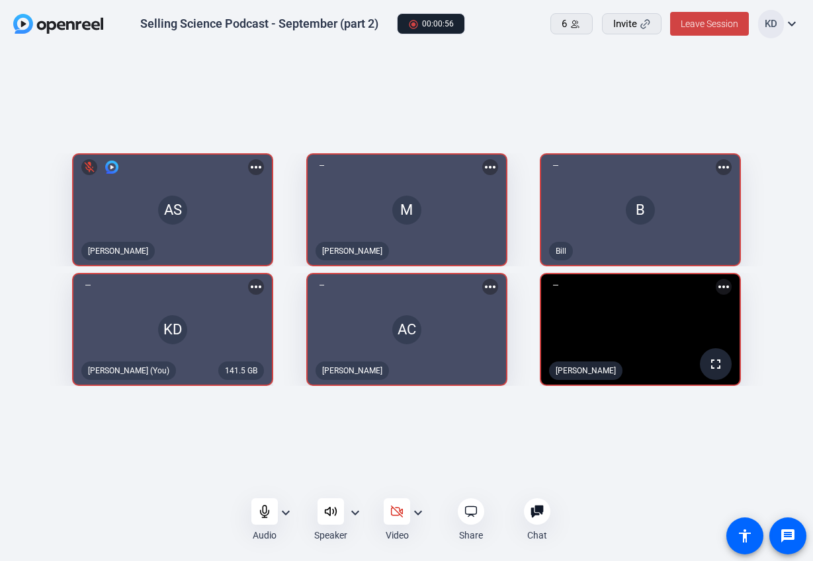 Image resolution: width=813 pixels, height=561 pixels. I want to click on mat-icon: mic_off, so click(89, 167).